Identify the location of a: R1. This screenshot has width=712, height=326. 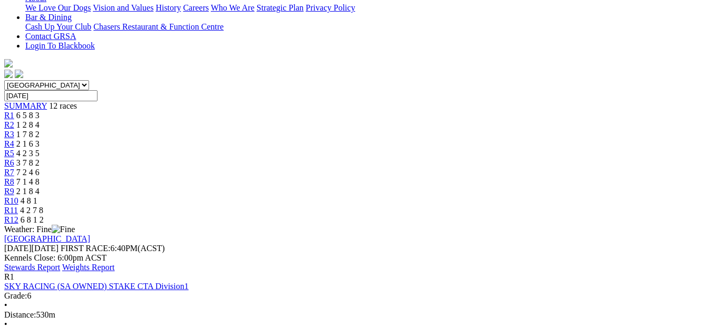
(9, 115).